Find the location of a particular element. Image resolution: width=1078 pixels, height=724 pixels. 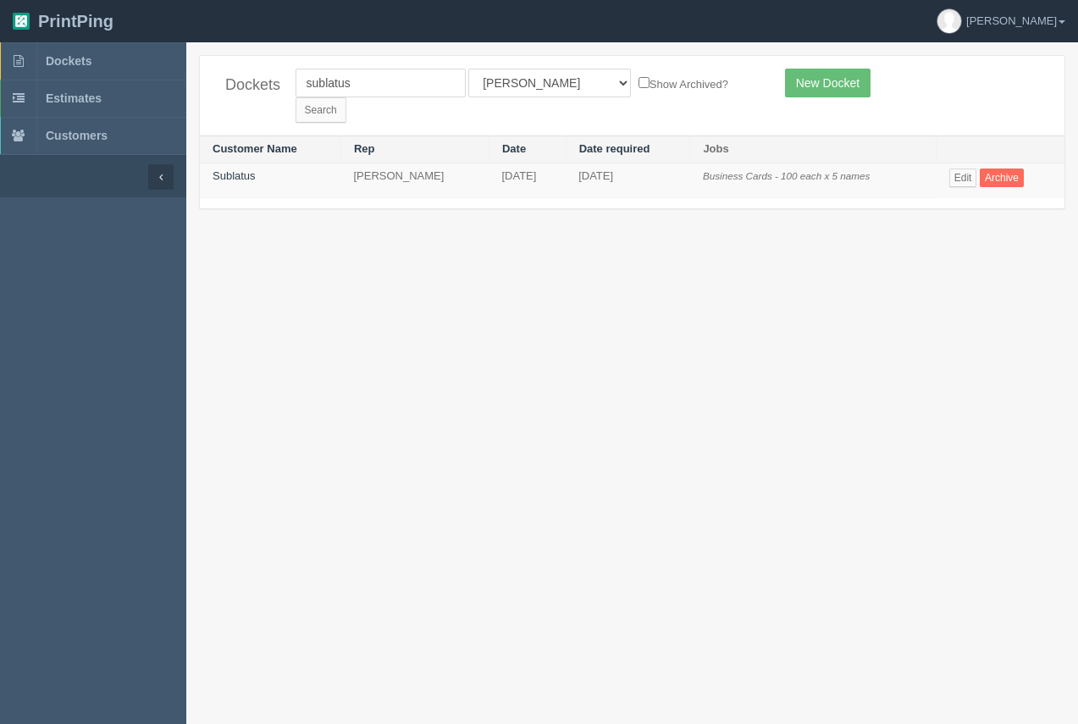

a: Sublatus is located at coordinates (234, 175).